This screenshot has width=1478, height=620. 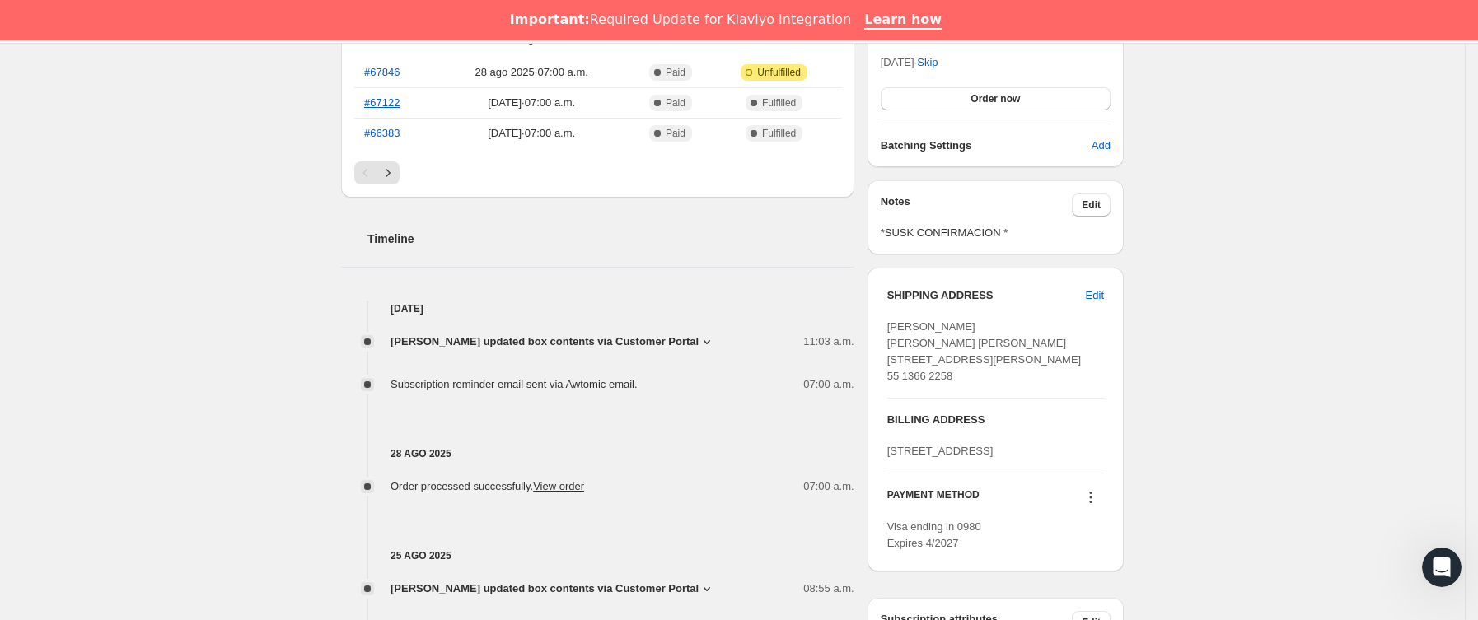 What do you see at coordinates (995, 99) in the screenshot?
I see `span: Order now` at bounding box center [995, 99].